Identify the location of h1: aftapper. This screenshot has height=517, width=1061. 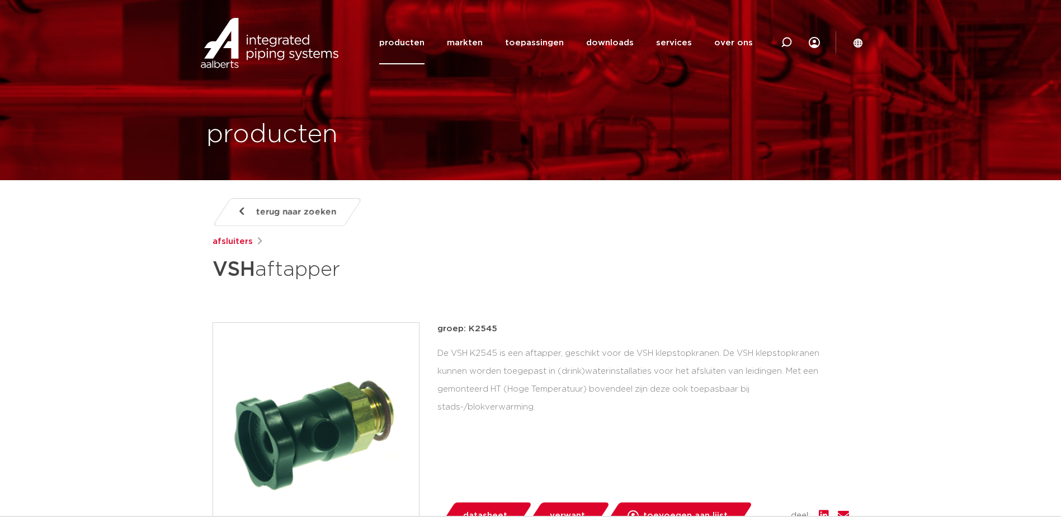
(422, 270).